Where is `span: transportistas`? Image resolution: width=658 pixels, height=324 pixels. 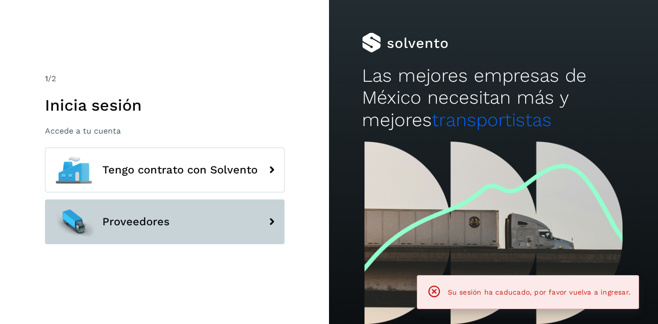 span: transportistas is located at coordinates (491, 120).